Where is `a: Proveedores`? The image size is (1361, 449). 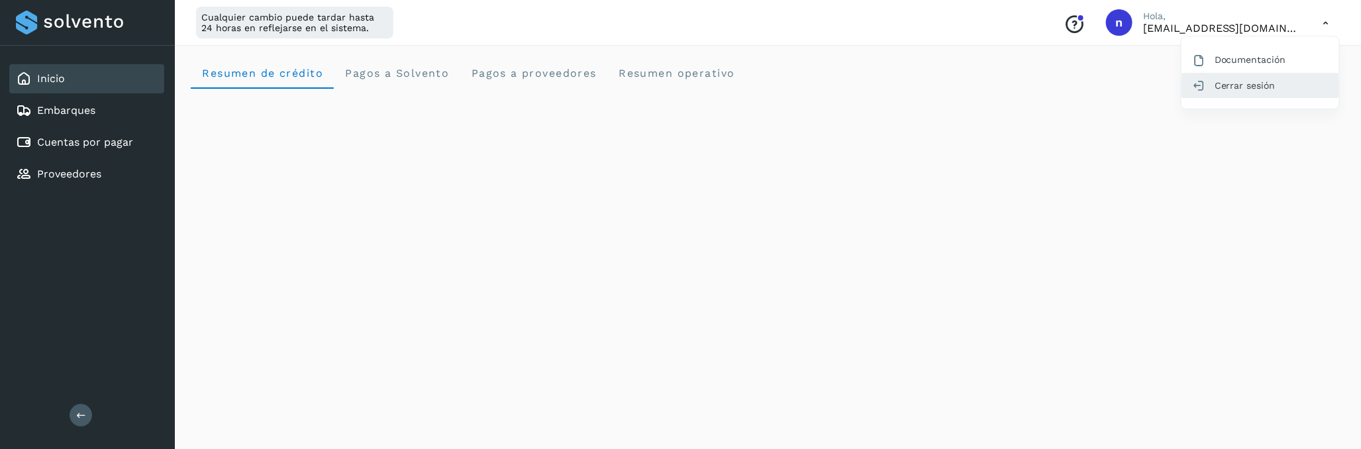 a: Proveedores is located at coordinates (69, 173).